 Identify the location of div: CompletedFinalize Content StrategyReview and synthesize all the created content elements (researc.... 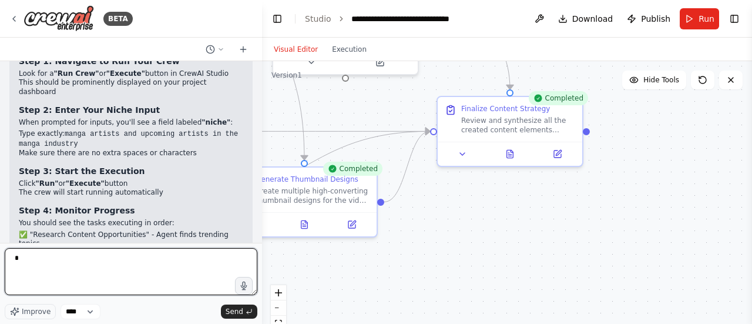
(510, 131).